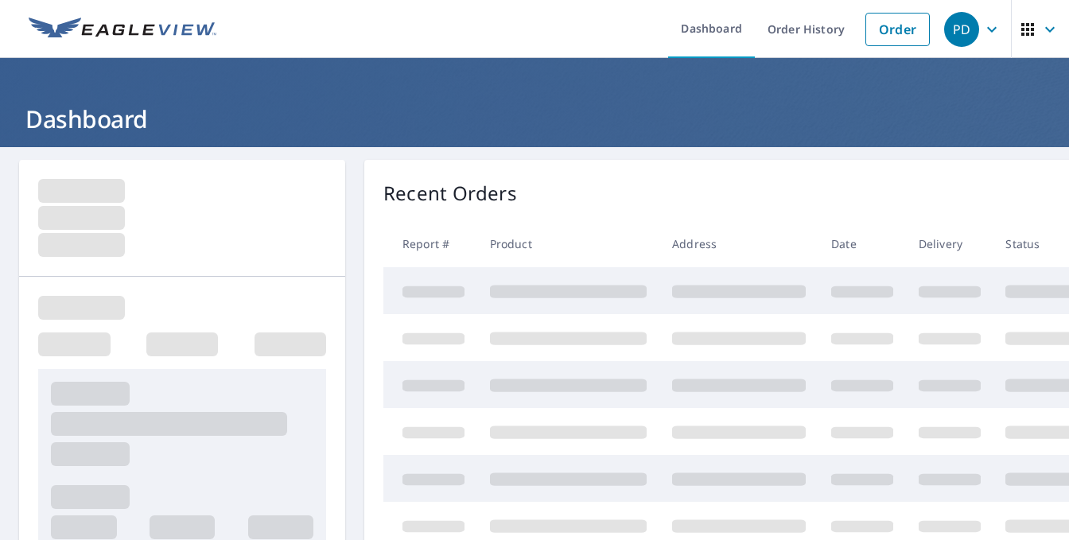 Image resolution: width=1069 pixels, height=540 pixels. What do you see at coordinates (450, 193) in the screenshot?
I see `p: Recent Orders` at bounding box center [450, 193].